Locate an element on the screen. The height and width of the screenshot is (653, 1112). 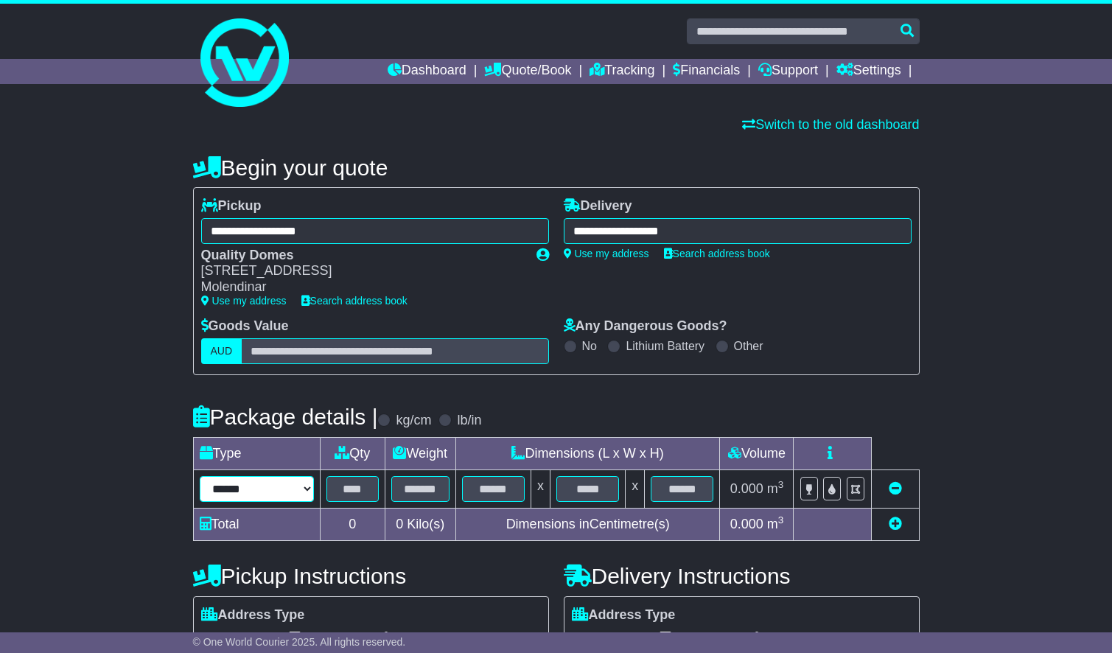
label: Any Dangerous Goods? is located at coordinates (646, 327).